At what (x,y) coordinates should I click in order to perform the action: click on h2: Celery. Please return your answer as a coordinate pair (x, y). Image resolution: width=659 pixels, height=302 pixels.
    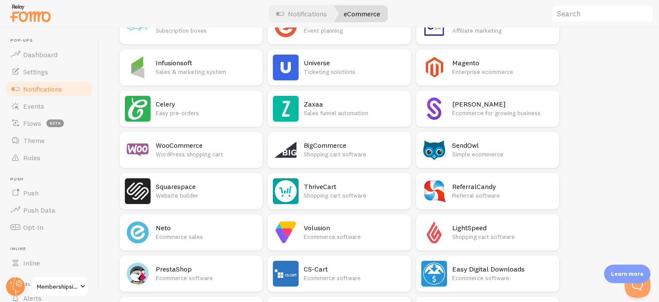
    Looking at the image, I should click on (207, 104).